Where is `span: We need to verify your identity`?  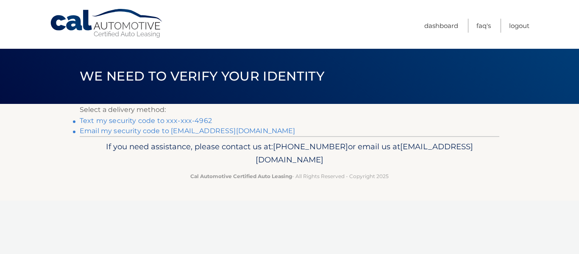
span: We need to verify your identity is located at coordinates (202, 76).